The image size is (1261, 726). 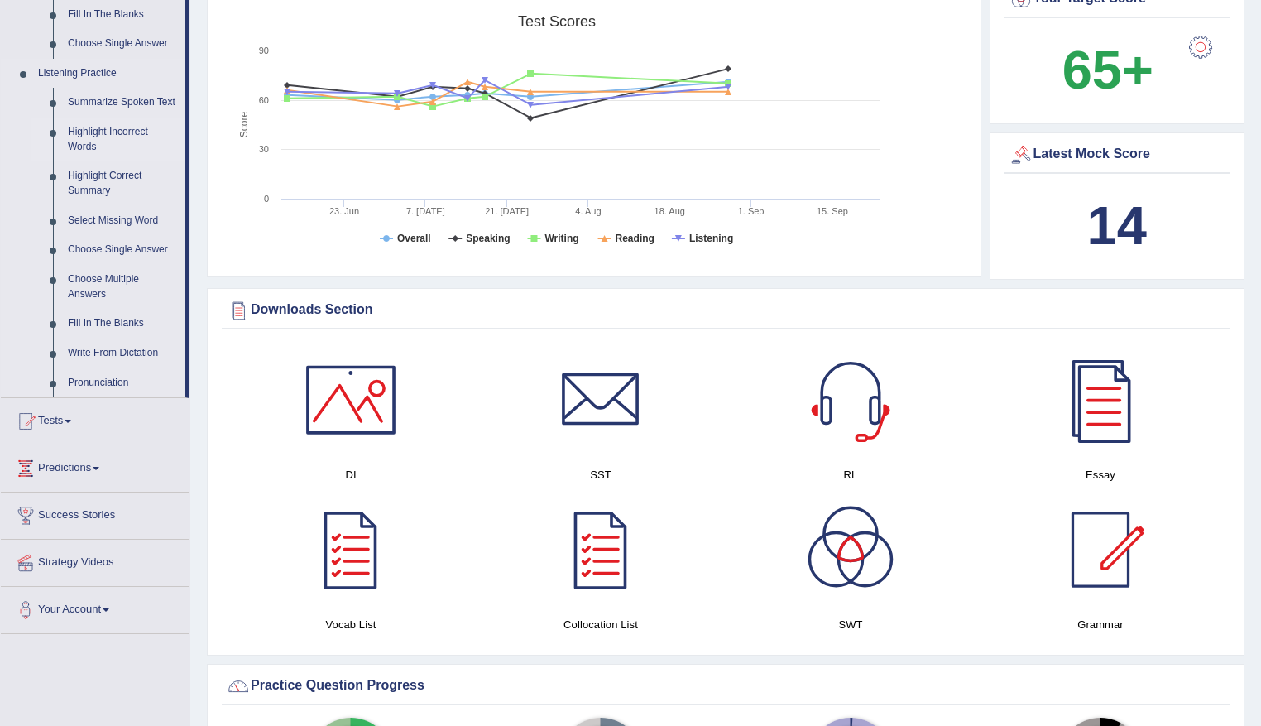 I want to click on tspan: Overall, so click(x=414, y=238).